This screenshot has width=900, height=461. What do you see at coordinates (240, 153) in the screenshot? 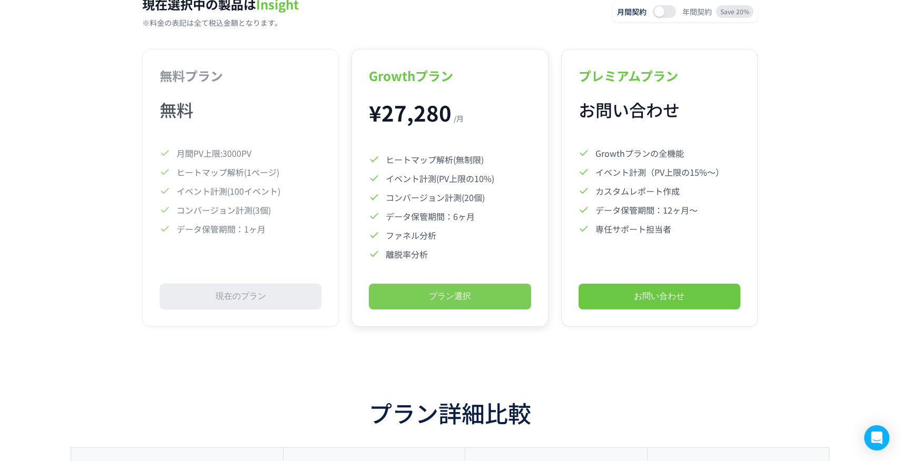
I see `li: 月間PV上限:3000PV` at bounding box center [240, 153].